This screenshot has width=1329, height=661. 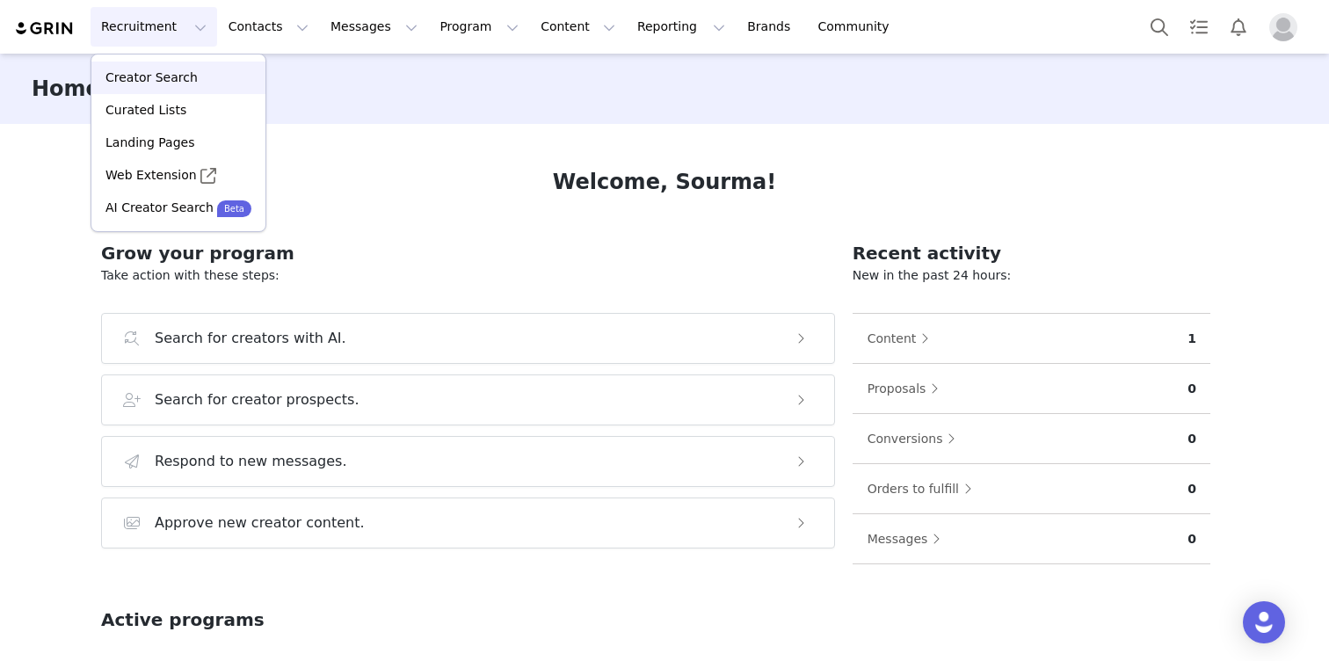 I want to click on h3: Search for creator prospects., so click(x=257, y=400).